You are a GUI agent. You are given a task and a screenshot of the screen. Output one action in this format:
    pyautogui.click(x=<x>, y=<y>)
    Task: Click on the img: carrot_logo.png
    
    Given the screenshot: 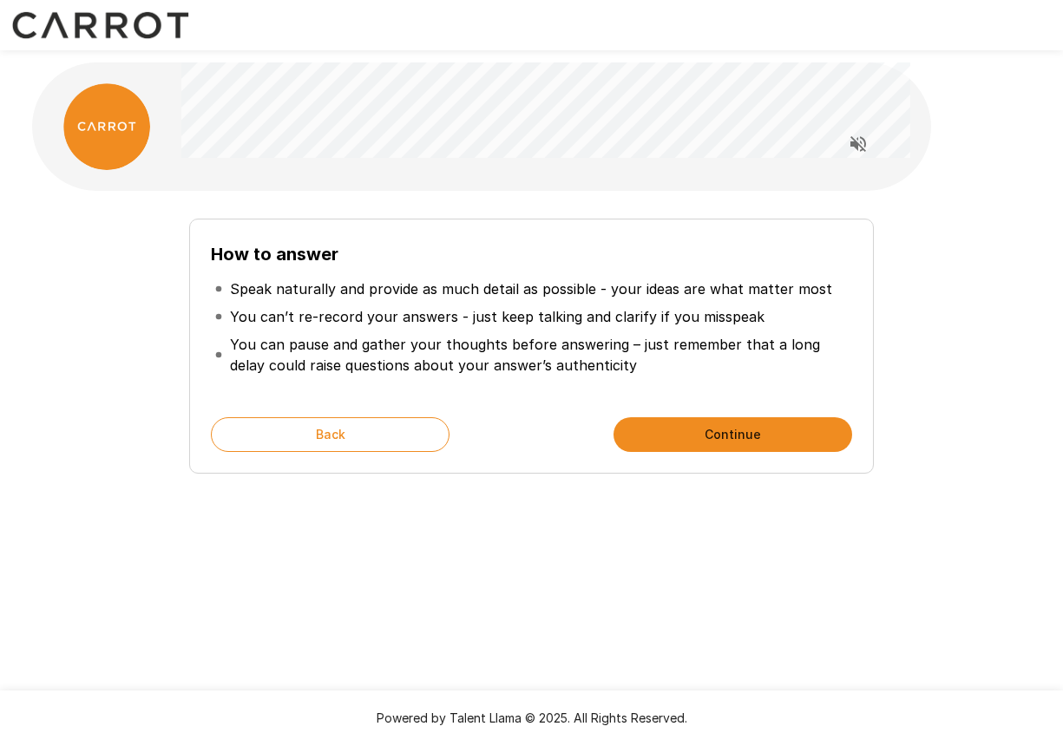 What is the action you would take?
    pyautogui.click(x=107, y=127)
    